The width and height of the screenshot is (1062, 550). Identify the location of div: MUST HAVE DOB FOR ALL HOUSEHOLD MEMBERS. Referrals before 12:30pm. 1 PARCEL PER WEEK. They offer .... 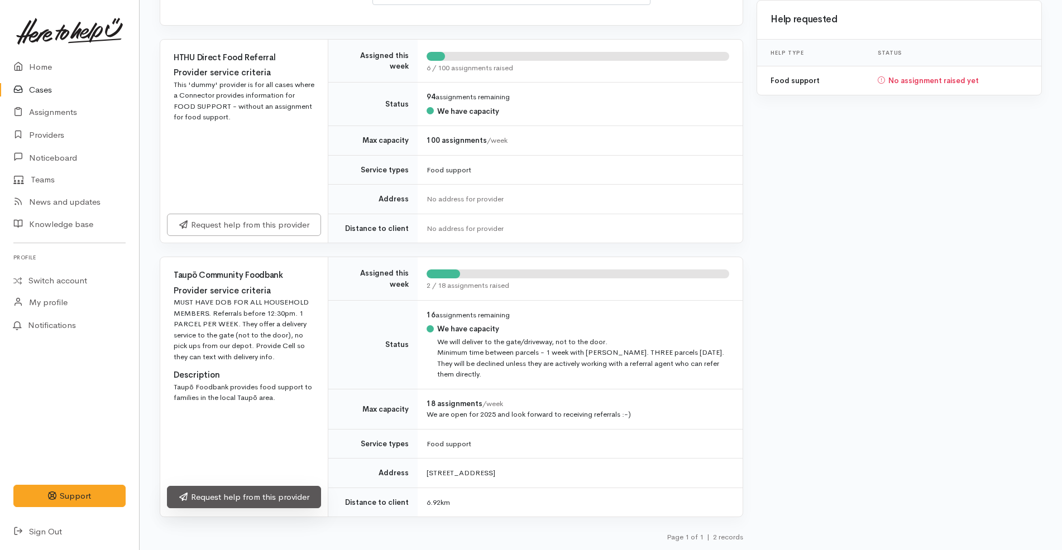
(244, 329).